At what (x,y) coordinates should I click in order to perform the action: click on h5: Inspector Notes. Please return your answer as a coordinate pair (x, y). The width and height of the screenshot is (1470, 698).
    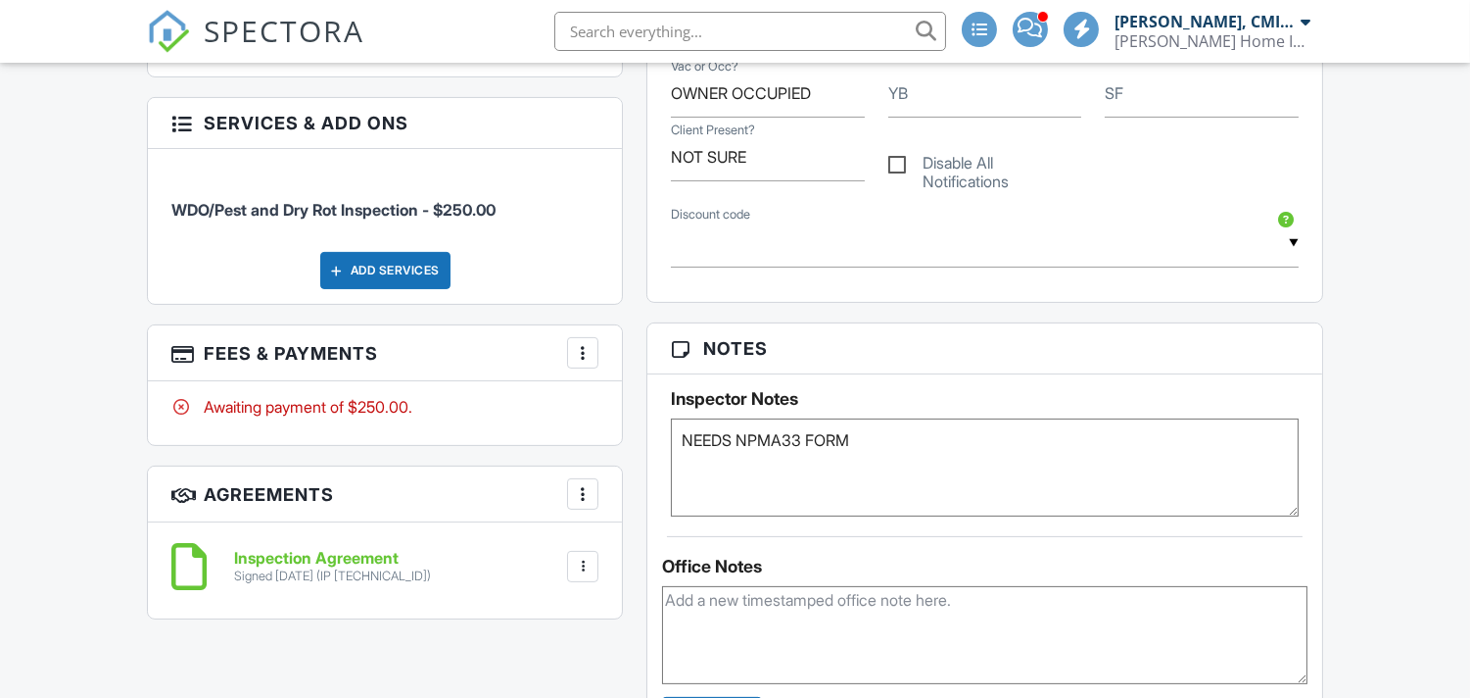
    Looking at the image, I should click on (985, 399).